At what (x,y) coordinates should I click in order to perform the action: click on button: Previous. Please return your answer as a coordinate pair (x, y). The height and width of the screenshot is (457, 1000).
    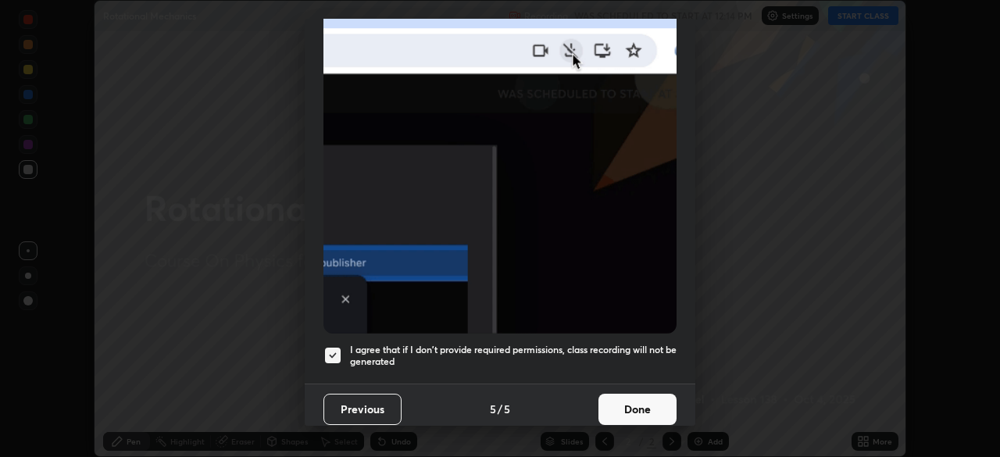
    Looking at the image, I should click on (363, 410).